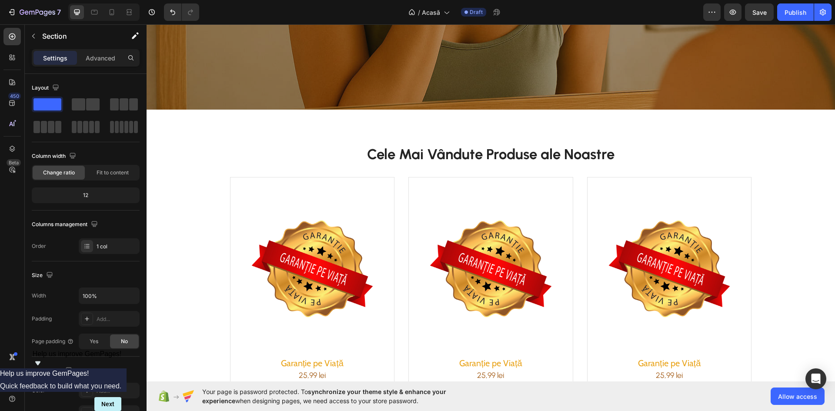 The height and width of the screenshot is (411, 835). What do you see at coordinates (181, 12) in the screenshot?
I see `div: Undo/Redo` at bounding box center [181, 12].